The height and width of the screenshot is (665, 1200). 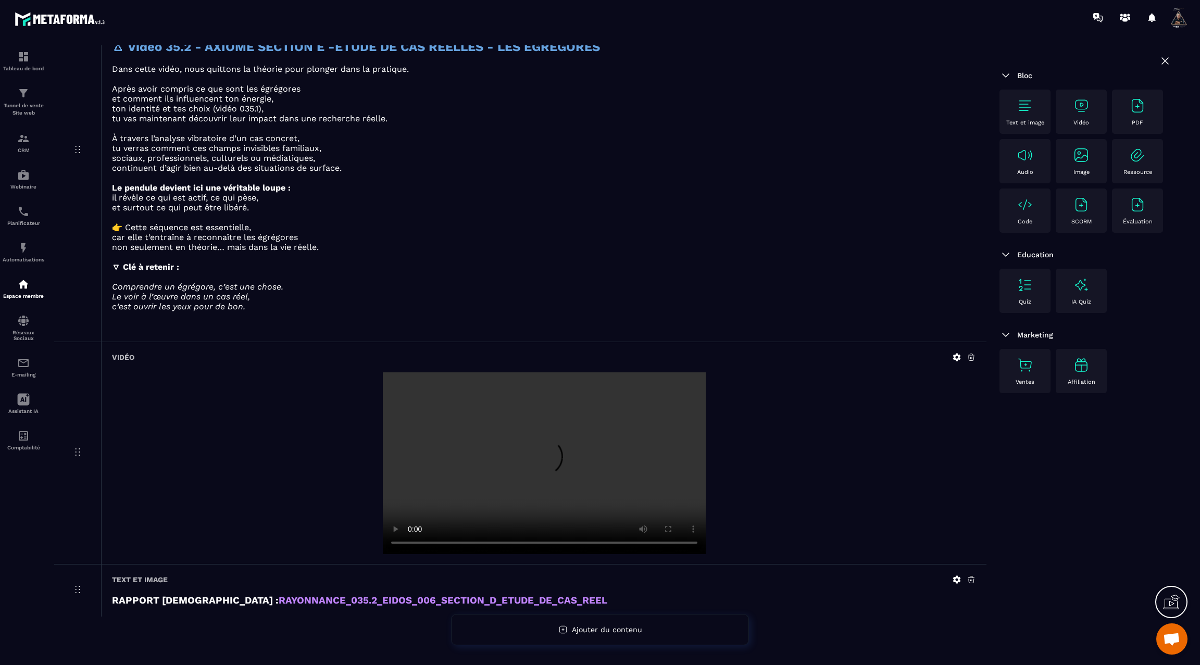 I want to click on em: Comprendre un égrégore, c’est une chose., so click(x=197, y=286).